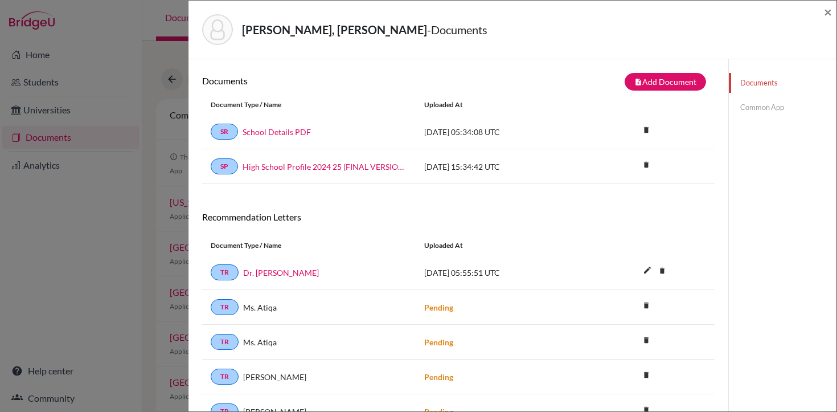  What do you see at coordinates (458, 216) in the screenshot?
I see `h6: Recommendation Letters` at bounding box center [458, 216].